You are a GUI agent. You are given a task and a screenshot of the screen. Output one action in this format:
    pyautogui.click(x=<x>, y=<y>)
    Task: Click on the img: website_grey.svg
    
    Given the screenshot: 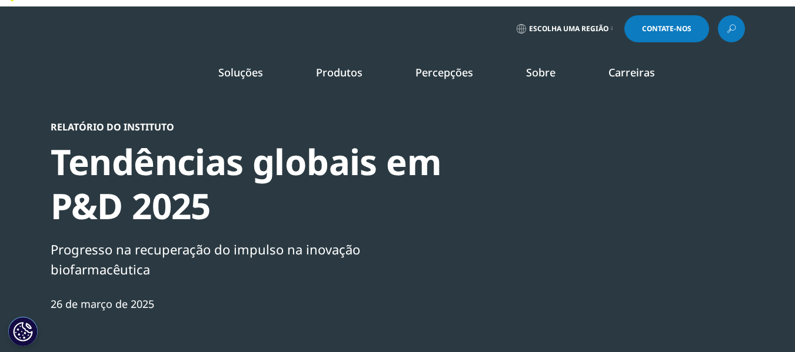 What is the action you would take?
    pyautogui.click(x=24, y=35)
    